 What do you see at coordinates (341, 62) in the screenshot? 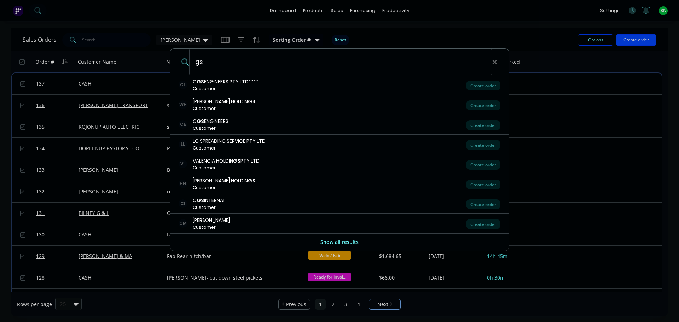
I see `input: Enter a customer name to create a new order...` at bounding box center [341, 62].